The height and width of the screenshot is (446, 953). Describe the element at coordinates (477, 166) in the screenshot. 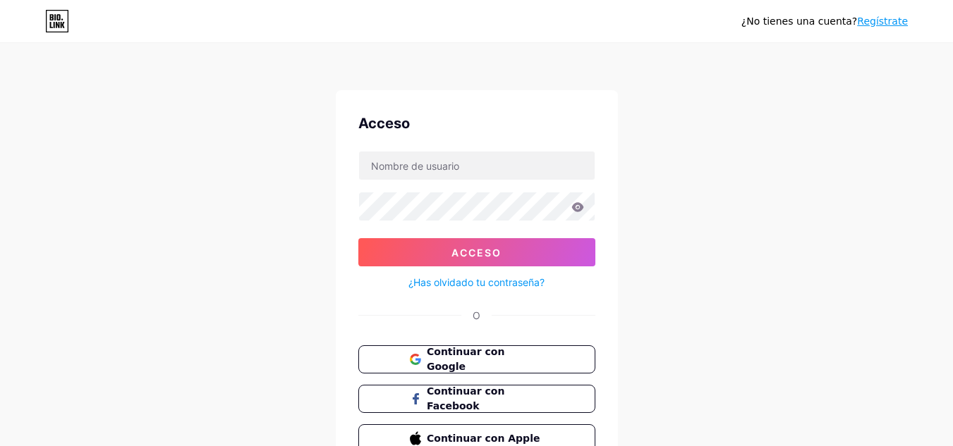

I see `input: Nombre de usuario` at that location.